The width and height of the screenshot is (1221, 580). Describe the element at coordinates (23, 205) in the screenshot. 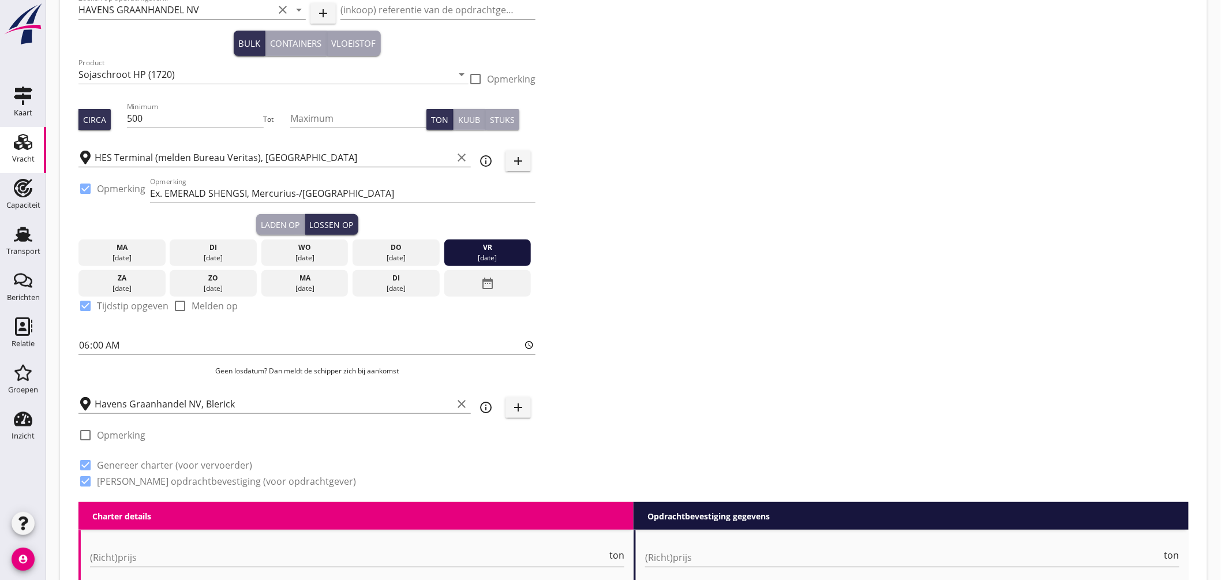

I see `div: Capaciteit` at that location.